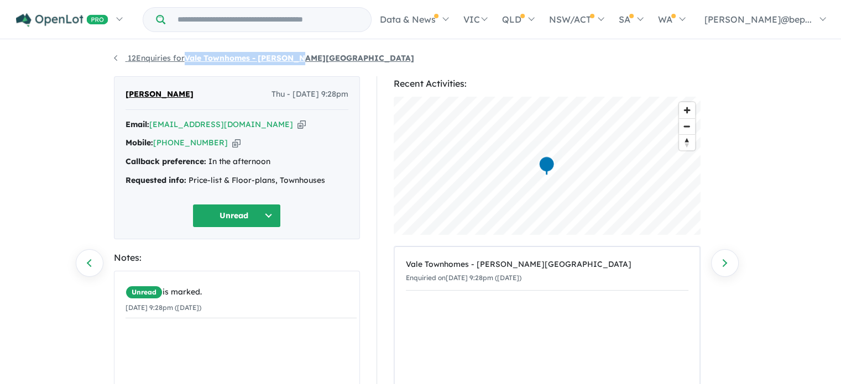  Describe the element at coordinates (62, 20) in the screenshot. I see `img: Openlot PRO Logo White` at that location.